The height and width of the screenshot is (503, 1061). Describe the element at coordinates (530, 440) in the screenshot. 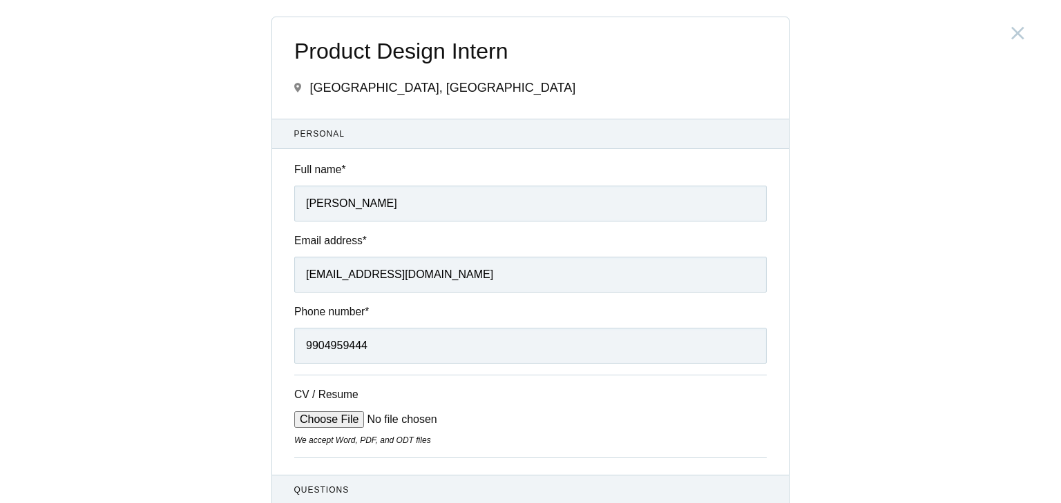

I see `div: We accept Word, PDF, and ODT files` at that location.